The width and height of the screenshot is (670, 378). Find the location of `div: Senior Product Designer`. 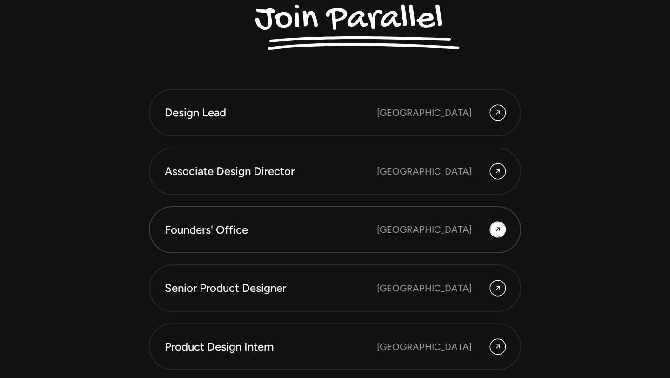

div: Senior Product Designer is located at coordinates (271, 288).